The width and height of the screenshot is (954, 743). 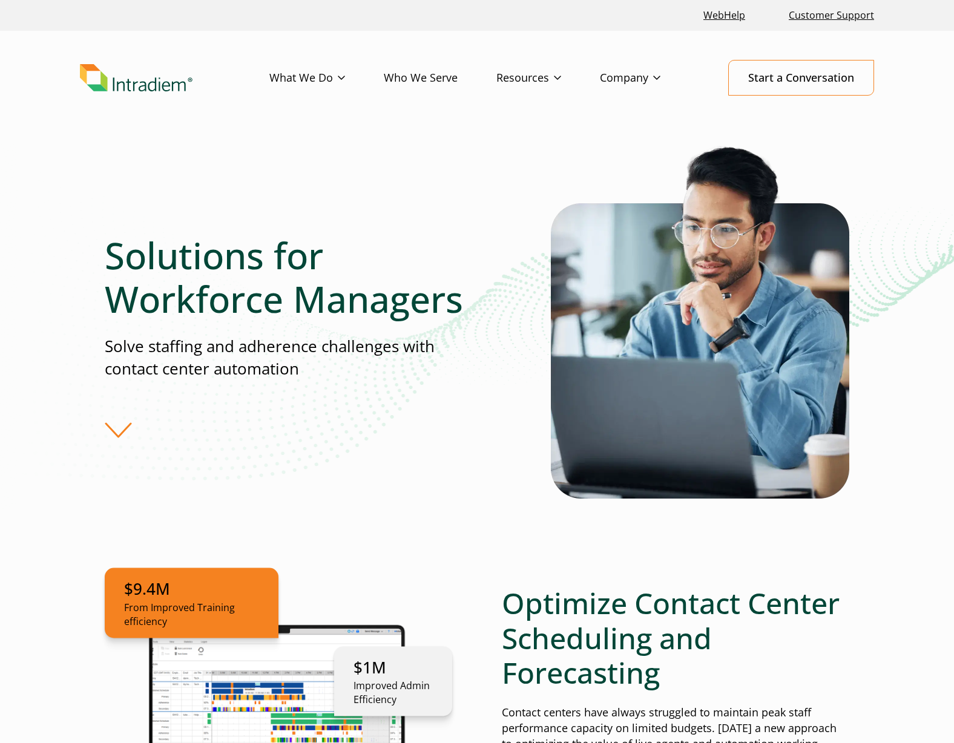 What do you see at coordinates (801, 77) in the screenshot?
I see `a: Start a Conversation` at bounding box center [801, 77].